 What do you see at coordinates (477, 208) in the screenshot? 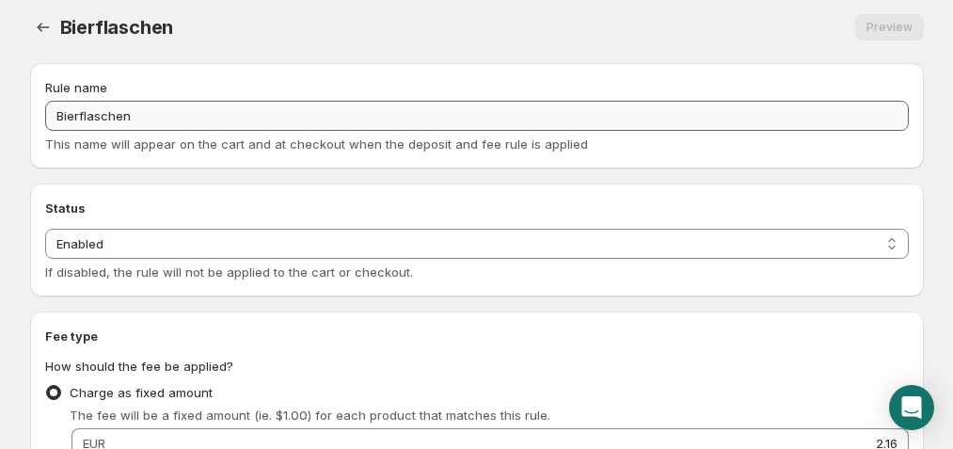
I see `h2: Status` at bounding box center [477, 208].